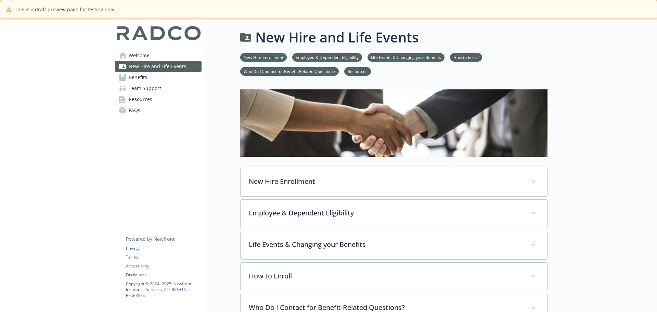 This screenshot has height=312, width=657. Describe the element at coordinates (263, 57) in the screenshot. I see `a: New Hire Enrollment` at that location.